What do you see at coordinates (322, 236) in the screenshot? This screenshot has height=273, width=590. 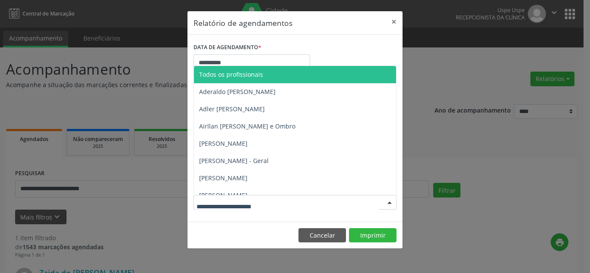 I see `button: Cancelar` at bounding box center [322, 236].